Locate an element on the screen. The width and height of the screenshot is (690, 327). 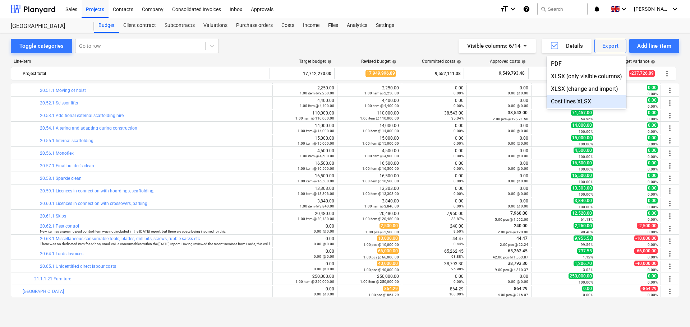
div: PDF is located at coordinates (586, 64).